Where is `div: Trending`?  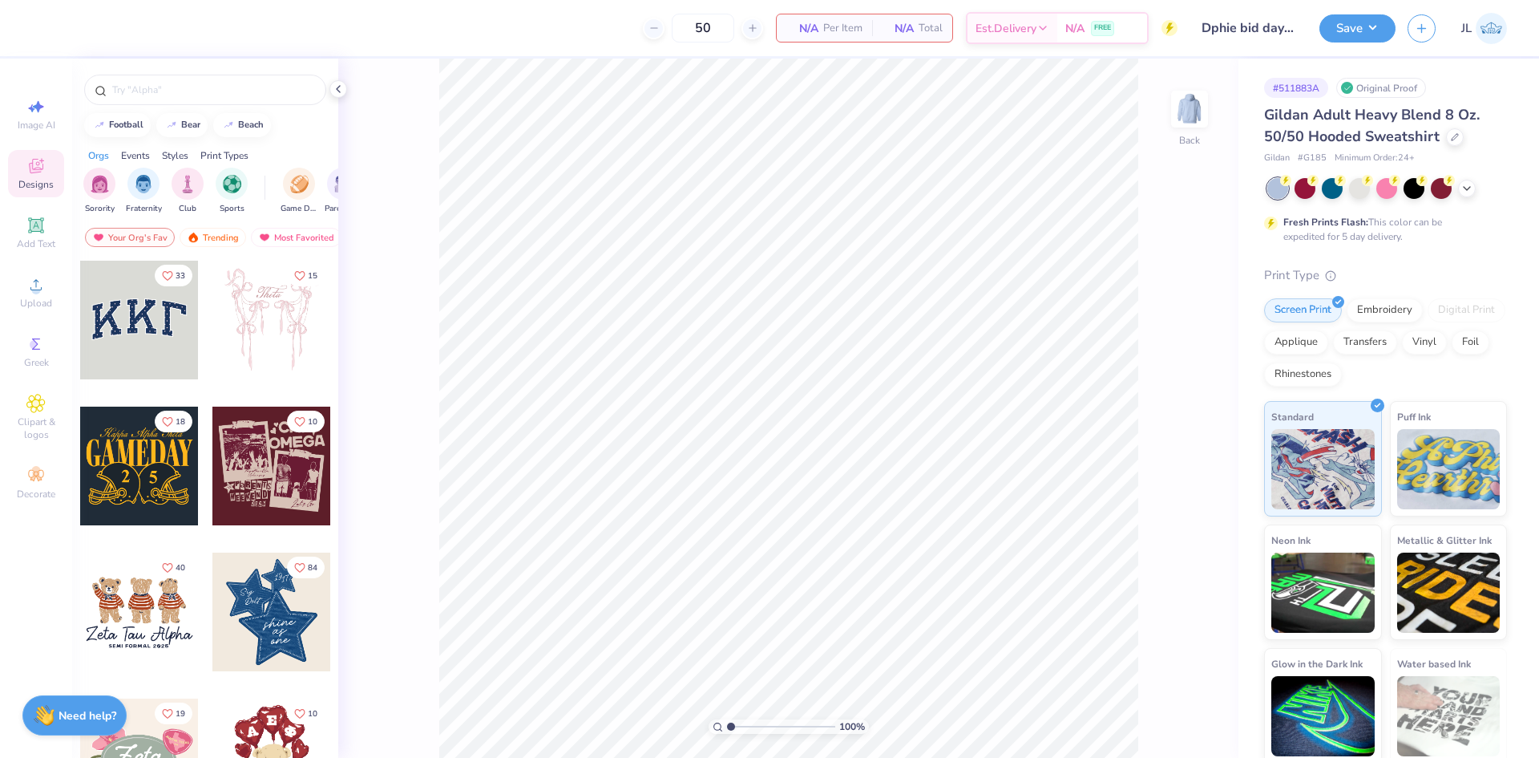 div: Trending is located at coordinates (212, 237).